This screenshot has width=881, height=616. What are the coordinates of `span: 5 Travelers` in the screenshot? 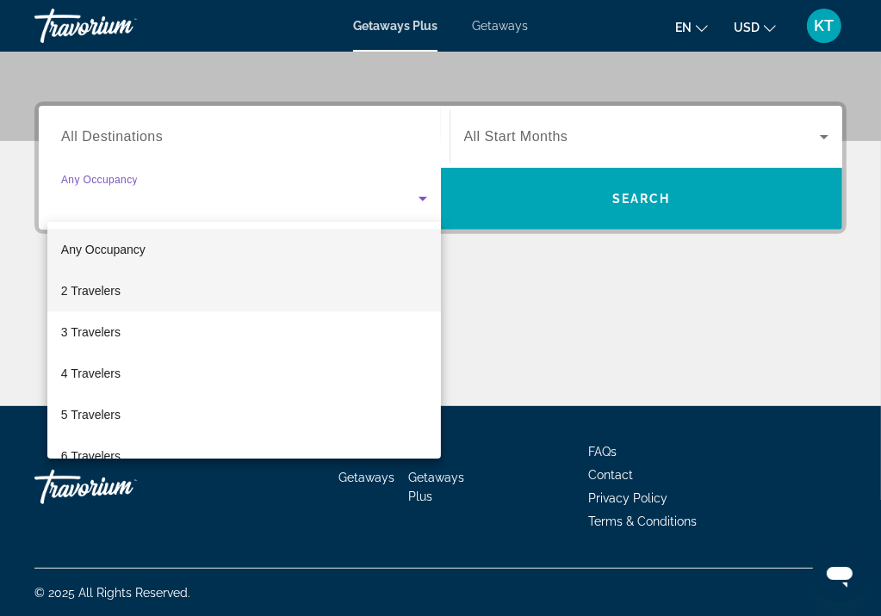 It's located at (90, 415).